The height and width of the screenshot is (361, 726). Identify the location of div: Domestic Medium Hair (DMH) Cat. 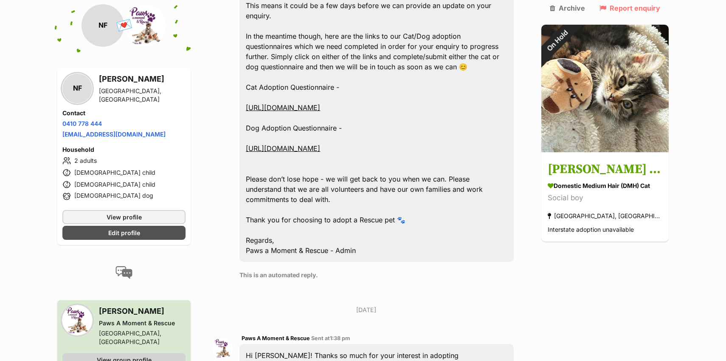
(605, 186).